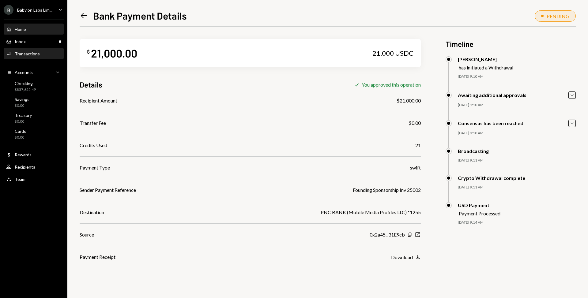 This screenshot has height=298, width=588. What do you see at coordinates (20, 131) in the screenshot?
I see `div: Cards` at bounding box center [20, 131].